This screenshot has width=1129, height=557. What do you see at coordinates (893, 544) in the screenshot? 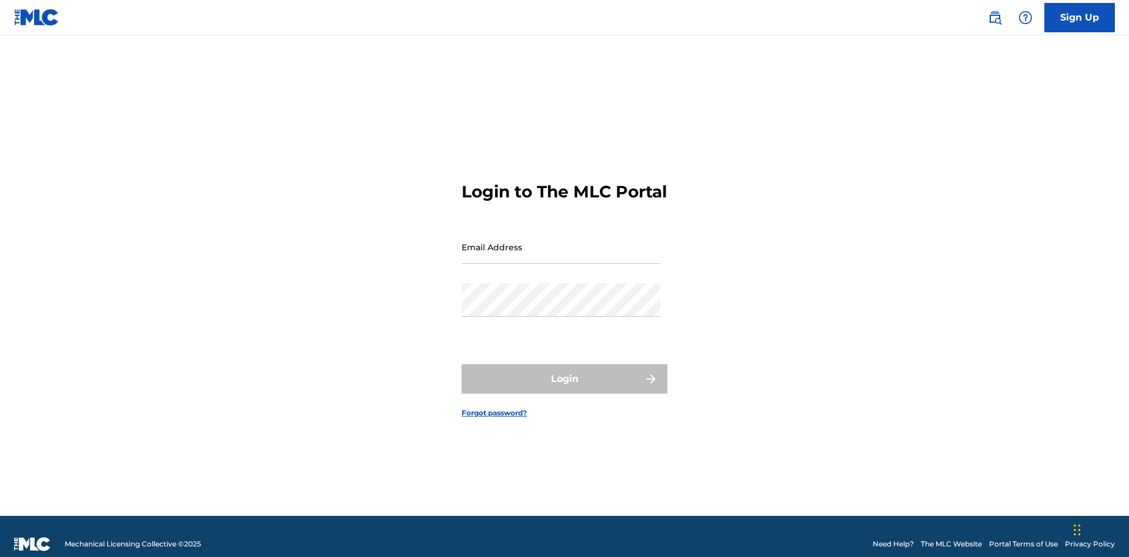
I see `a: Need Help?` at bounding box center [893, 544].